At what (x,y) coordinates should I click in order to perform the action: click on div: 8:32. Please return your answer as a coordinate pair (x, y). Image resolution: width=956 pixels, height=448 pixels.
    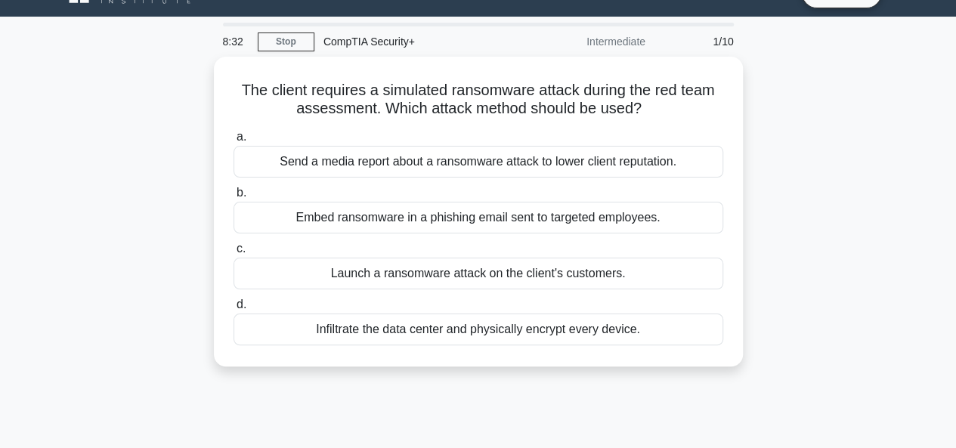
    Looking at the image, I should click on (236, 42).